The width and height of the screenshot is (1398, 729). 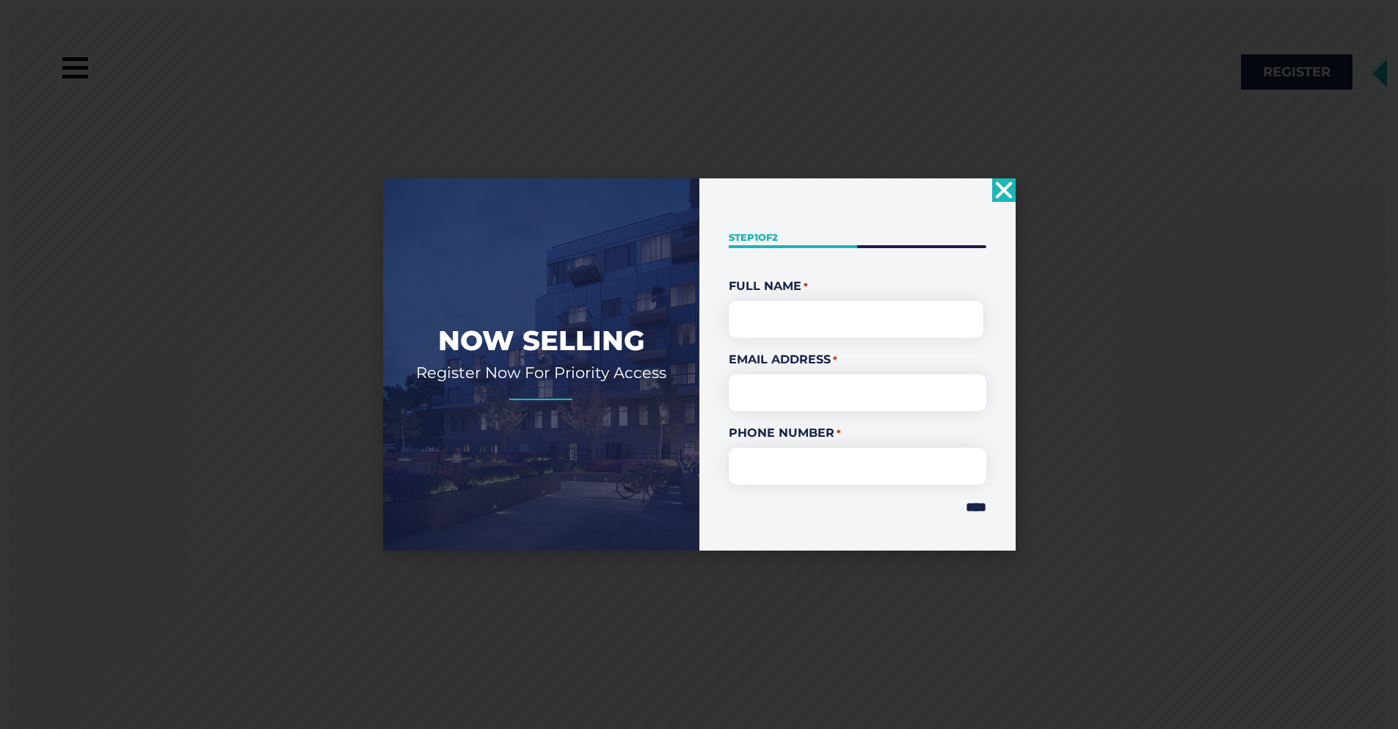 I want to click on p: Step of, so click(x=857, y=237).